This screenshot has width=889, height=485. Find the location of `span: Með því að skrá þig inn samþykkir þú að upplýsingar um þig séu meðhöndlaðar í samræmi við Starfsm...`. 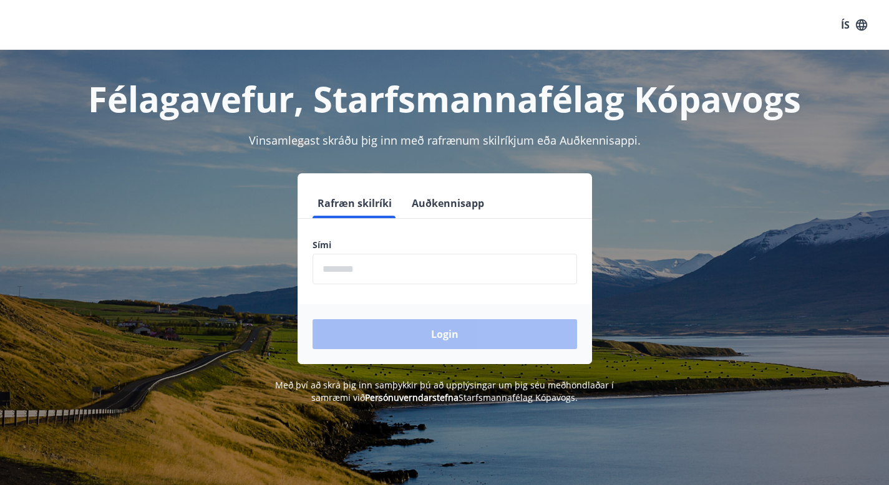

span: Með því að skrá þig inn samþykkir þú að upplýsingar um þig séu meðhöndlaðar í samræmi við Starfsm... is located at coordinates (444, 391).